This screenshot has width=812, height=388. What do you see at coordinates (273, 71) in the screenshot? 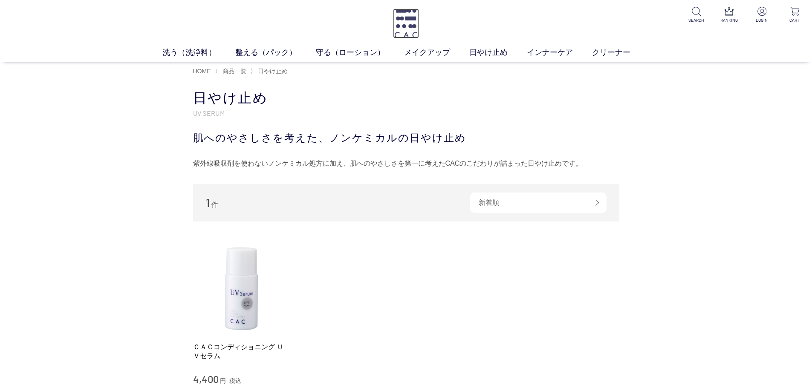
I see `span: 日やけ止め` at bounding box center [273, 71].